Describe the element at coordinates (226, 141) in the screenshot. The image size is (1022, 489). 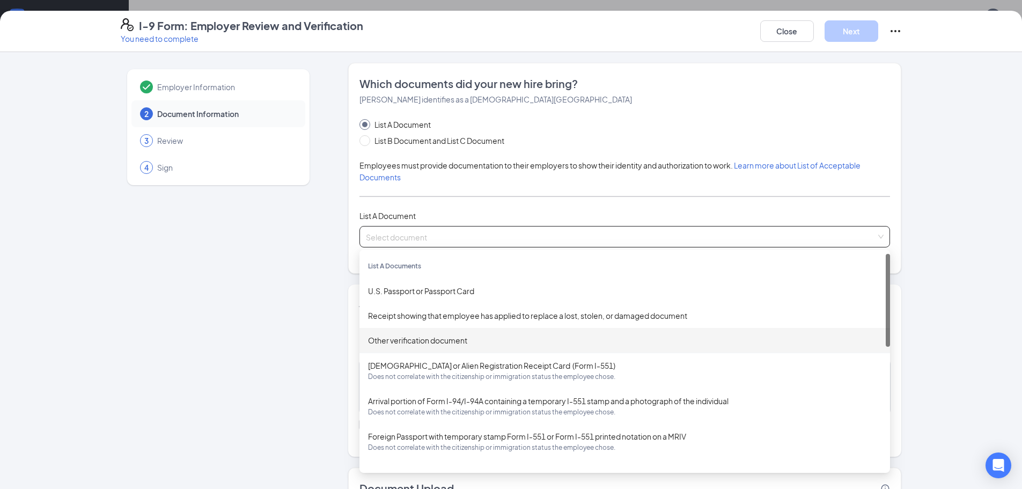
I see `span: Review` at that location.